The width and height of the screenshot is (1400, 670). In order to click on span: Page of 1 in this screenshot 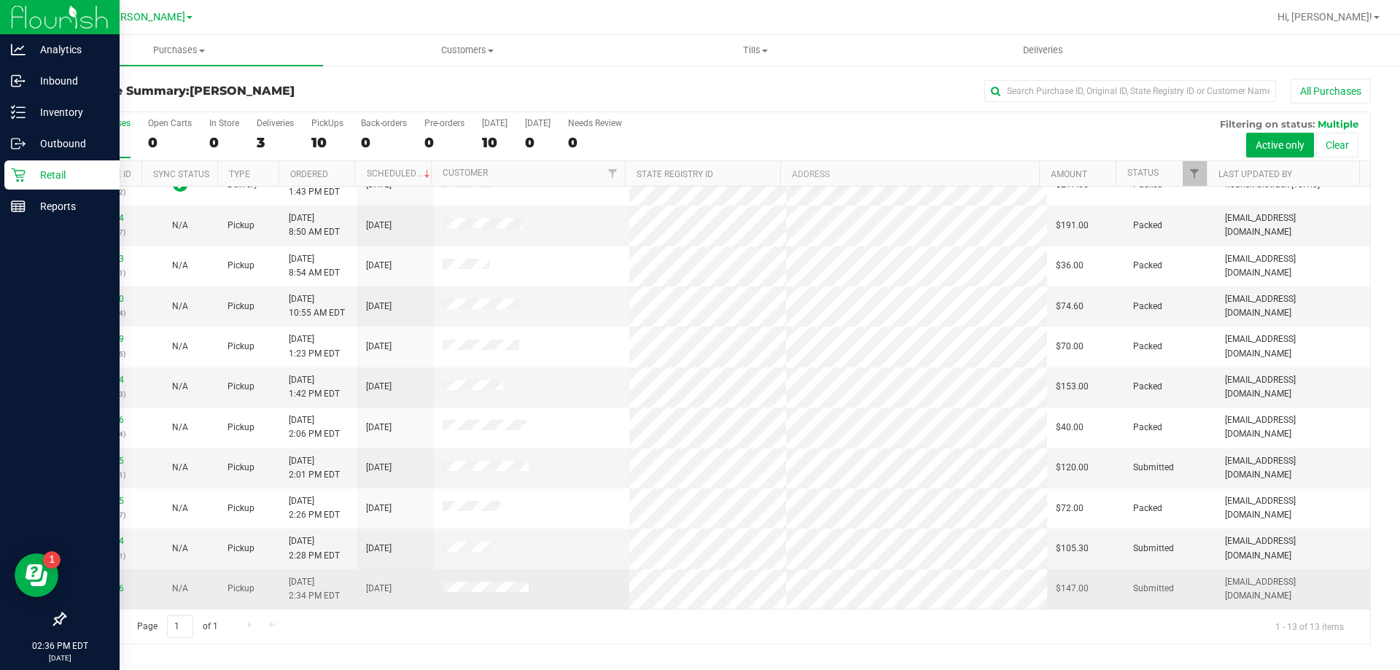, I will do `click(177, 626)`.